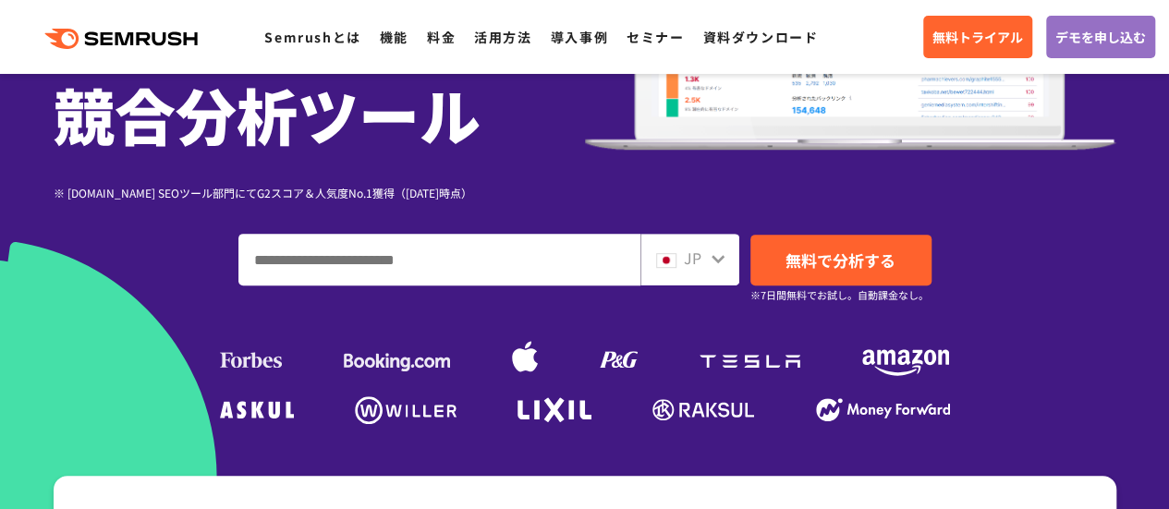 The height and width of the screenshot is (509, 1169). I want to click on a: デモを申し込む, so click(1101, 37).